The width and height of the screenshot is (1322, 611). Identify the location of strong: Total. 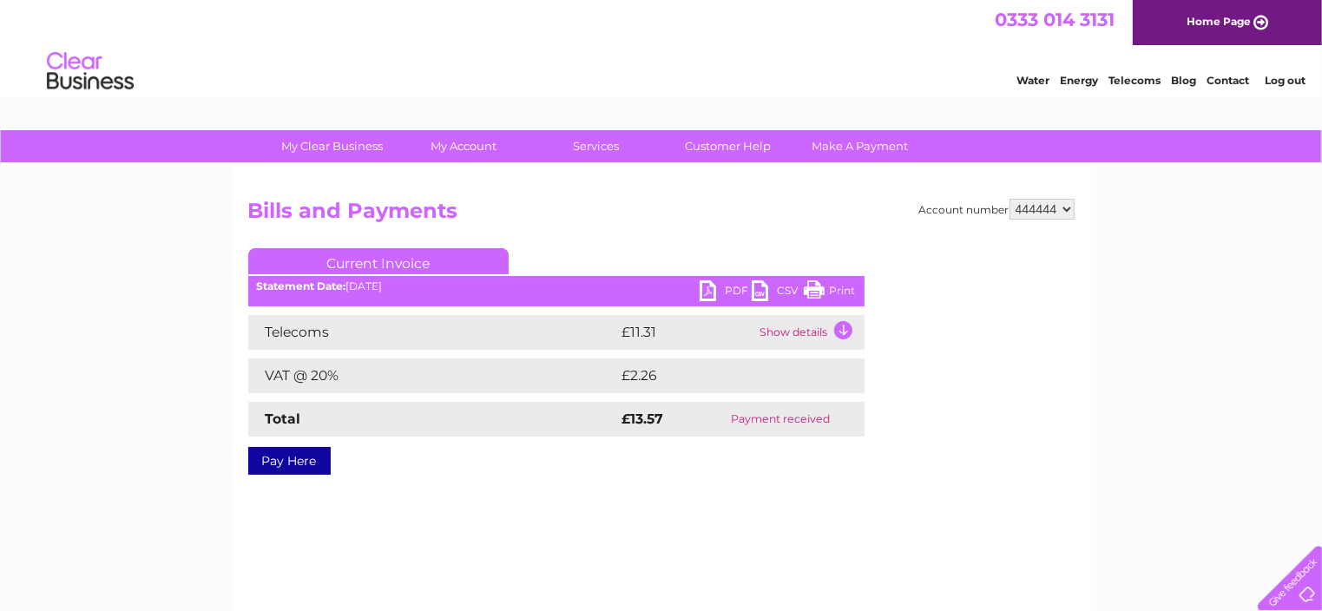
(283, 418).